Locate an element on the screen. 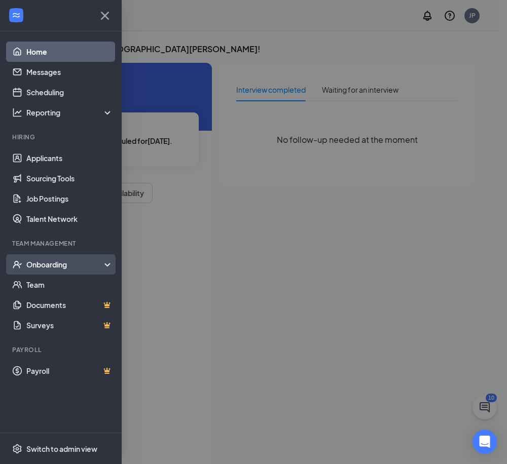  svg: Settings is located at coordinates (17, 449).